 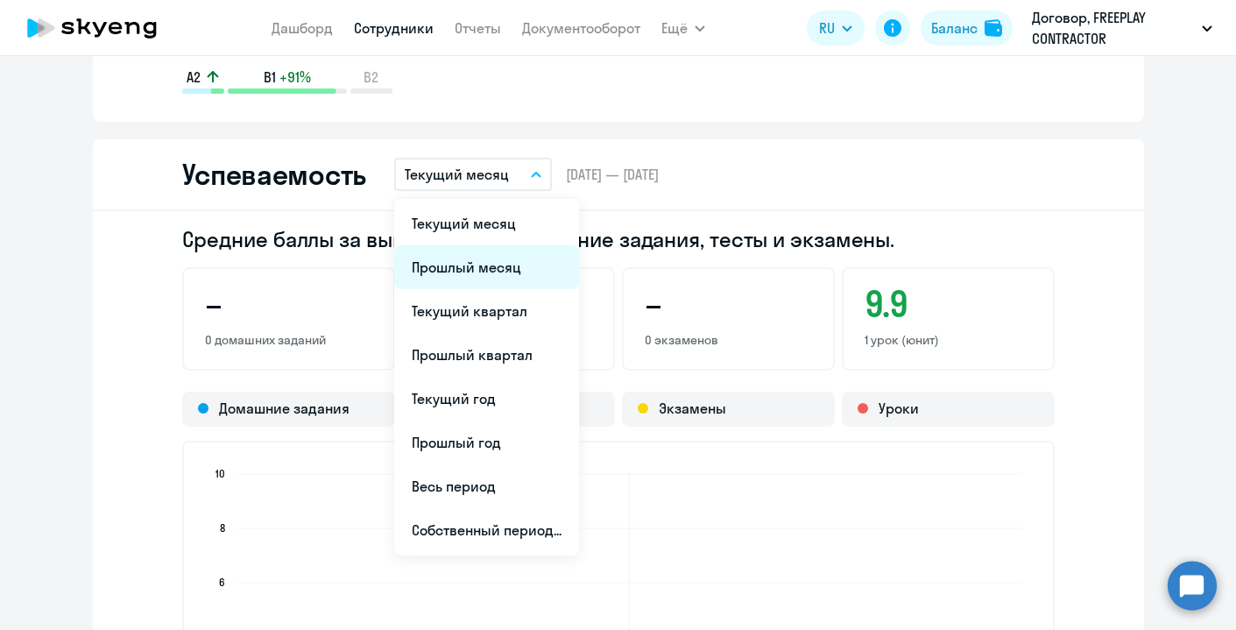 What do you see at coordinates (302, 28) in the screenshot?
I see `a: Дашборд` at bounding box center [302, 28].